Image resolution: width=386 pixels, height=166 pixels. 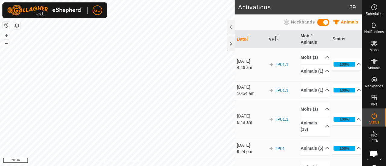 I want to click on div: 6:48 am, so click(x=252, y=123).